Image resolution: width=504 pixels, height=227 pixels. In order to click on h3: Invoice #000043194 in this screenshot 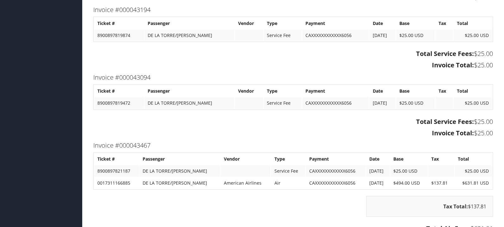, I will do `click(293, 10)`.